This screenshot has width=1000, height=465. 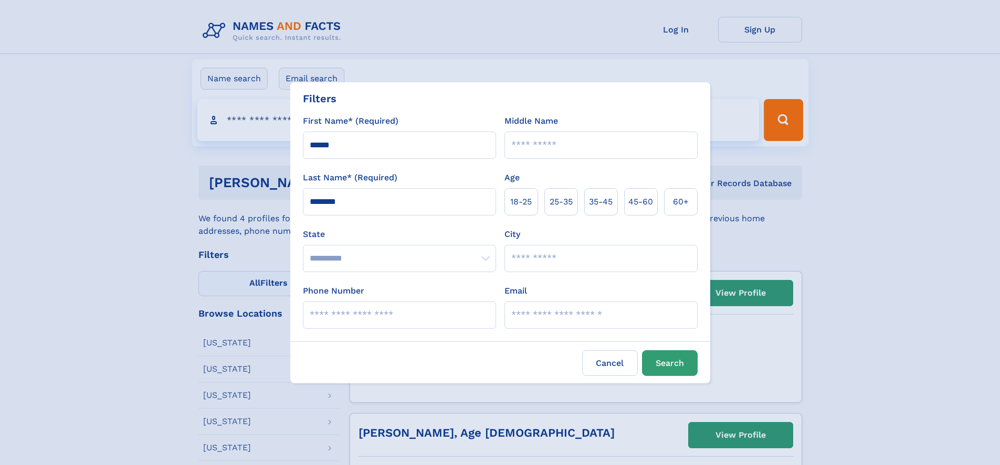 I want to click on span: 35‑45, so click(x=600, y=202).